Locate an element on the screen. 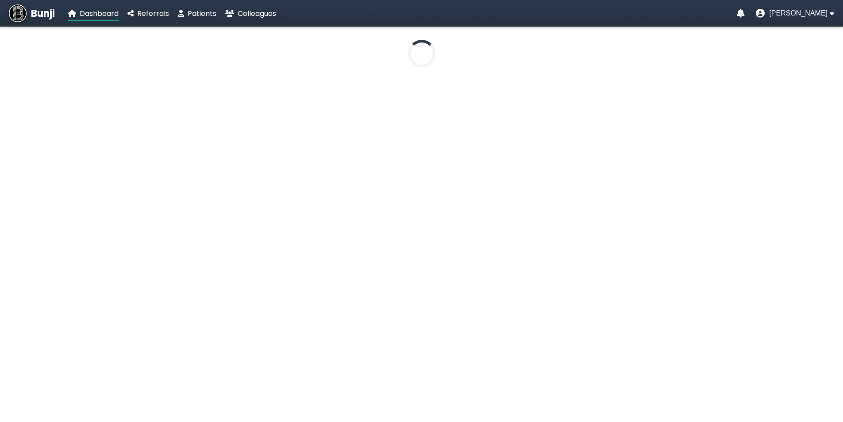  a: Dashboard is located at coordinates (93, 13).